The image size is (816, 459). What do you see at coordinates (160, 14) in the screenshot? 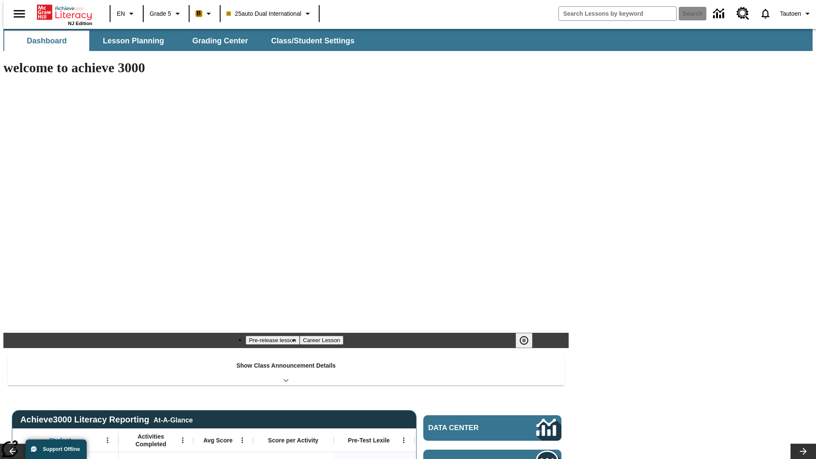
I see `span: Grade 5` at bounding box center [160, 14].